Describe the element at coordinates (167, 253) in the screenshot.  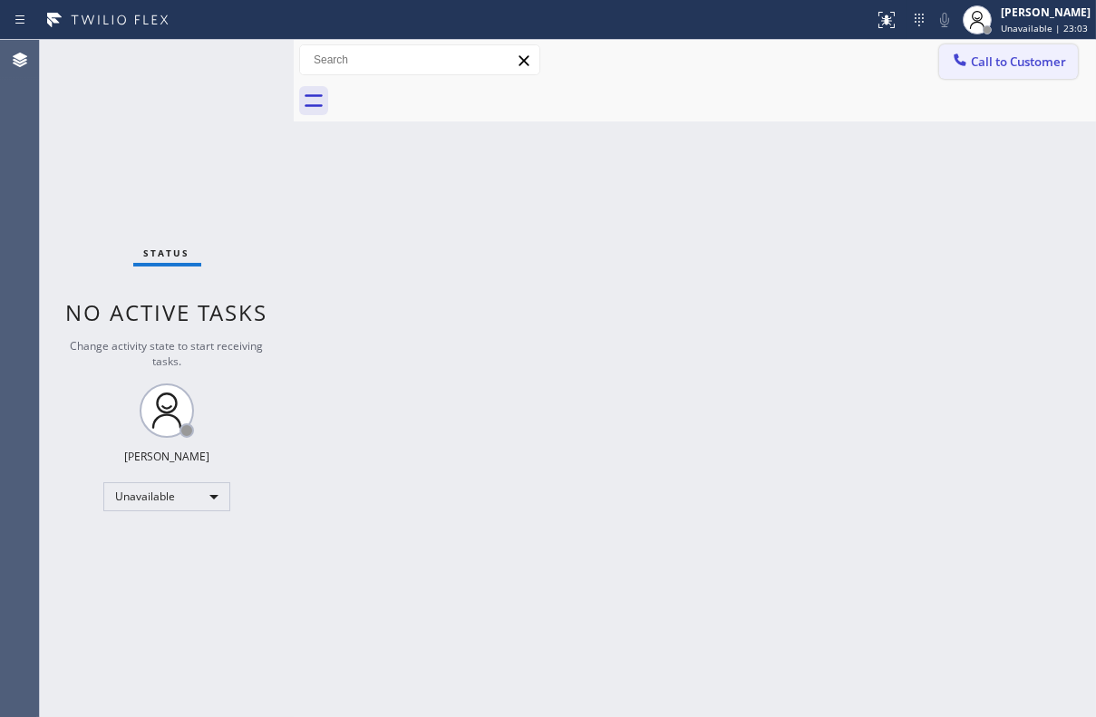
I see `span: Status` at that location.